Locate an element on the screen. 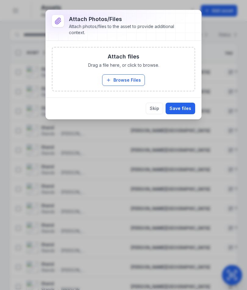 Image resolution: width=247 pixels, height=290 pixels. button: Save files is located at coordinates (180, 108).